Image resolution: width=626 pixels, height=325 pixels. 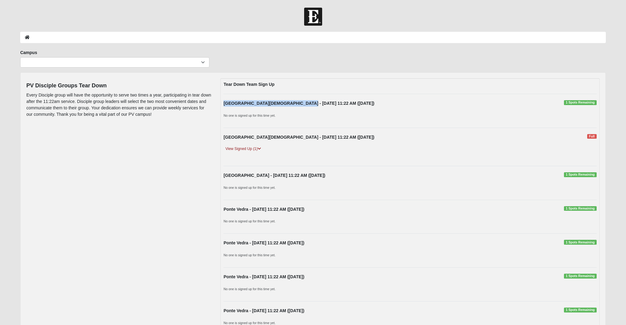 What do you see at coordinates (249, 84) in the screenshot?
I see `strong: Tear Down Team Sign Up` at bounding box center [249, 84].